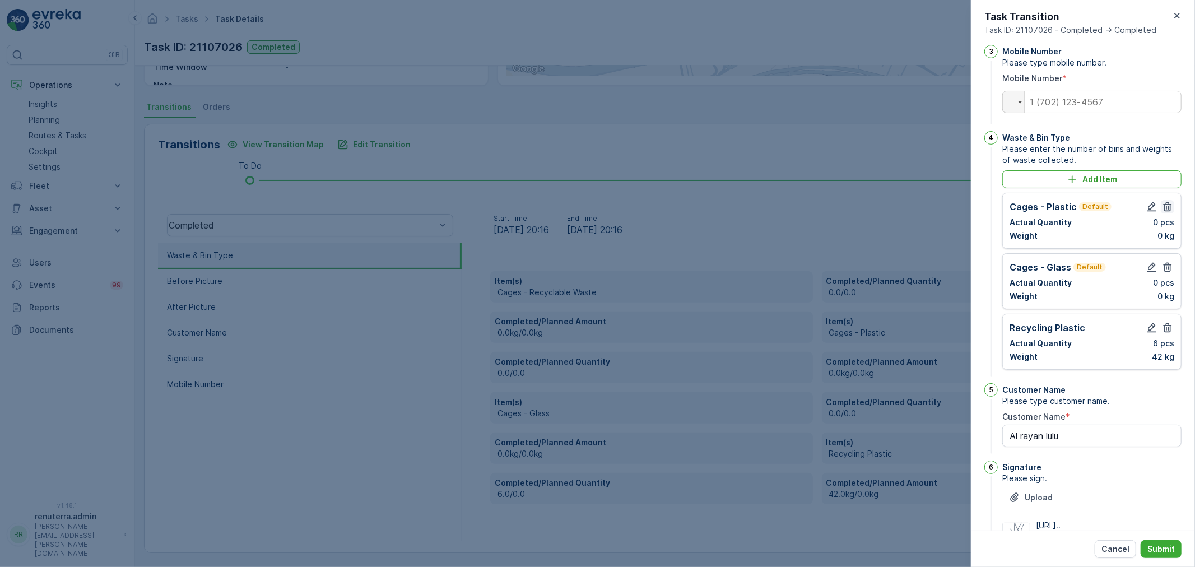 Image resolution: width=1195 pixels, height=567 pixels. What do you see at coordinates (1092, 179) in the screenshot?
I see `button: Add Item` at bounding box center [1092, 179].